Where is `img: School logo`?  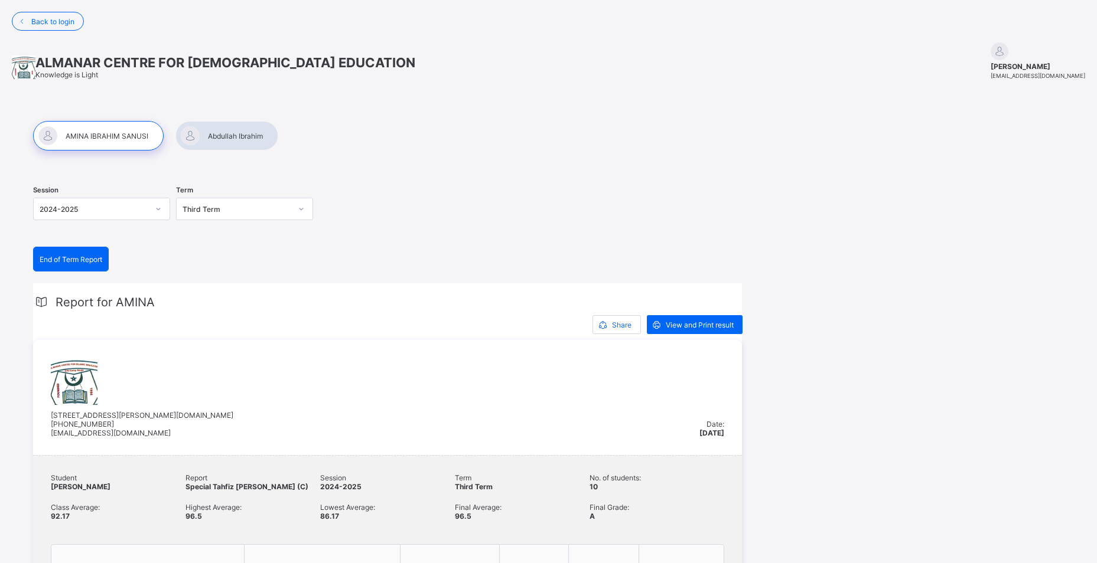 img: School logo is located at coordinates (24, 67).